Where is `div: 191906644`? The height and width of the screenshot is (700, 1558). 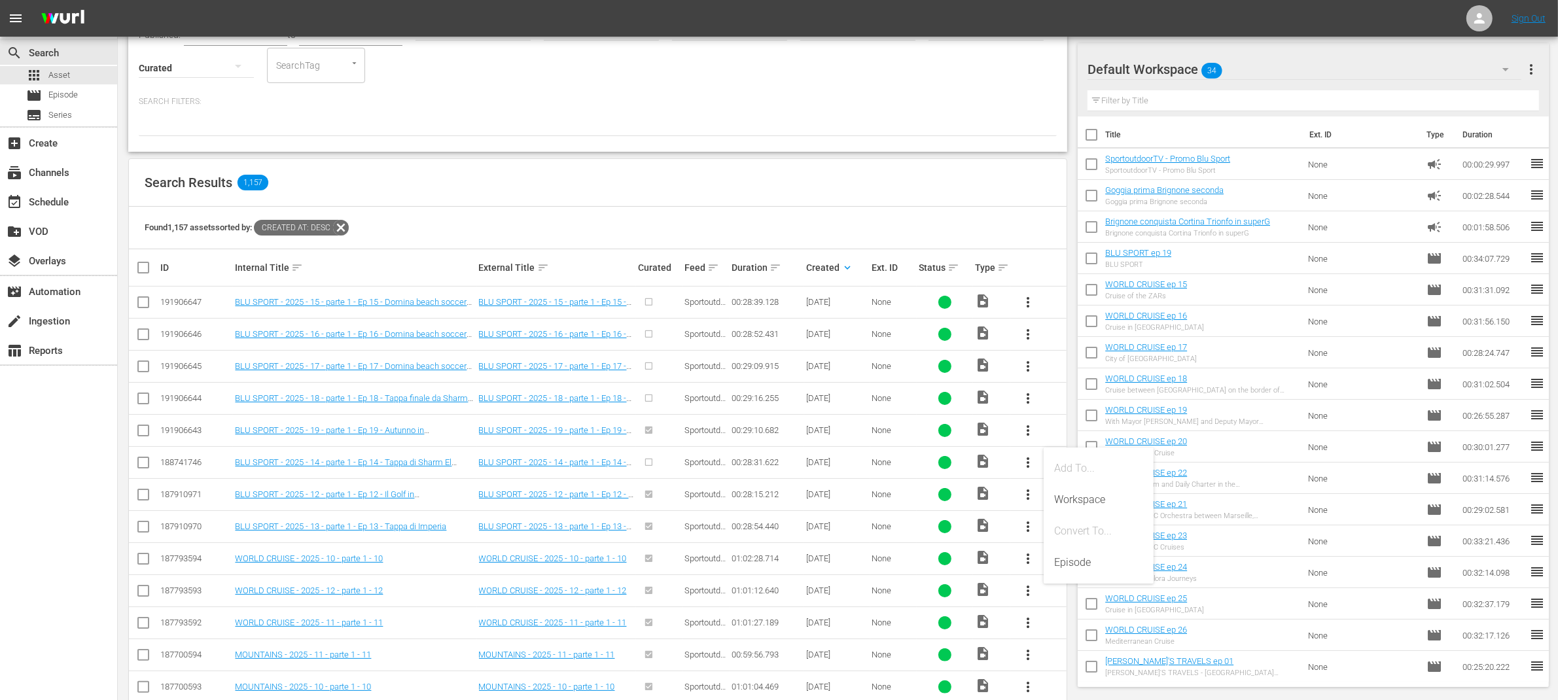 div: 191906644 is located at coordinates (196, 398).